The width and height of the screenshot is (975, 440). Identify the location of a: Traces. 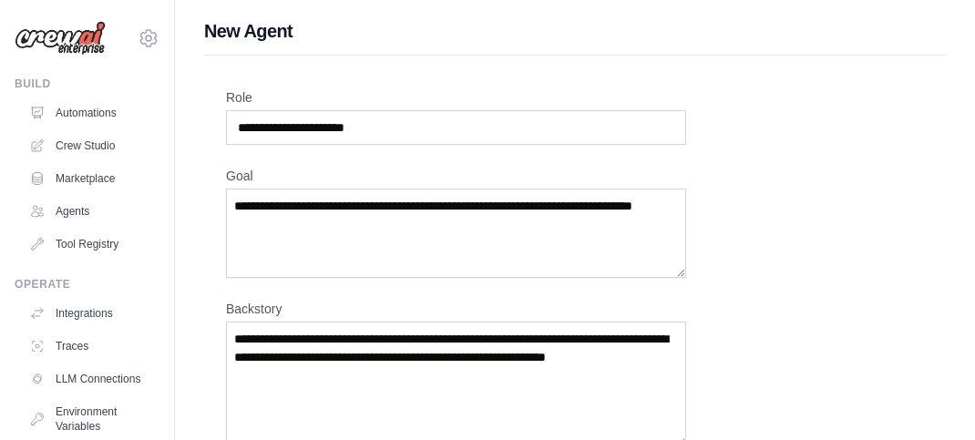
(90, 346).